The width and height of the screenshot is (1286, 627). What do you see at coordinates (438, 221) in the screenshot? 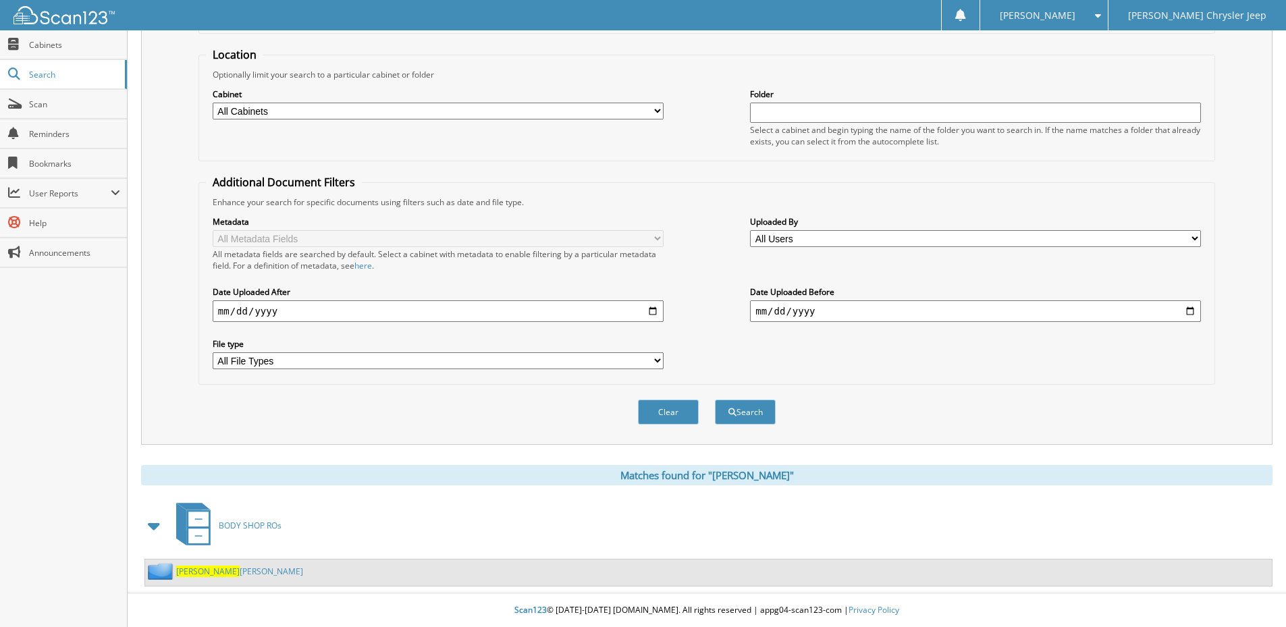
I see `label: Metadata` at bounding box center [438, 221].